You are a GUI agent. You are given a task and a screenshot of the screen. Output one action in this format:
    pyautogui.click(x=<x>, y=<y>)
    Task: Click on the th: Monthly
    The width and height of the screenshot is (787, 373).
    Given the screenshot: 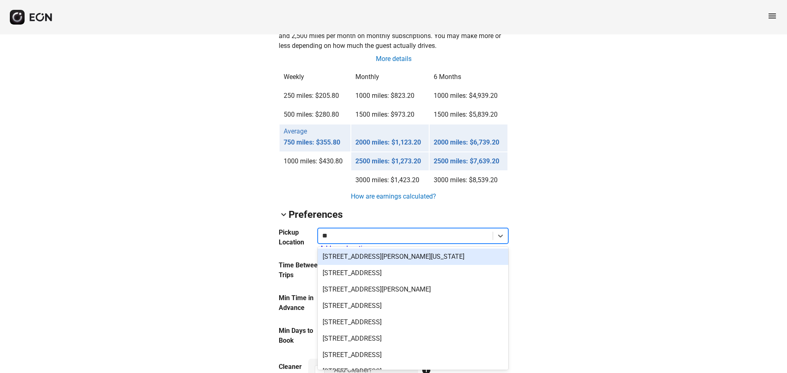 What is the action you would take?
    pyautogui.click(x=390, y=77)
    